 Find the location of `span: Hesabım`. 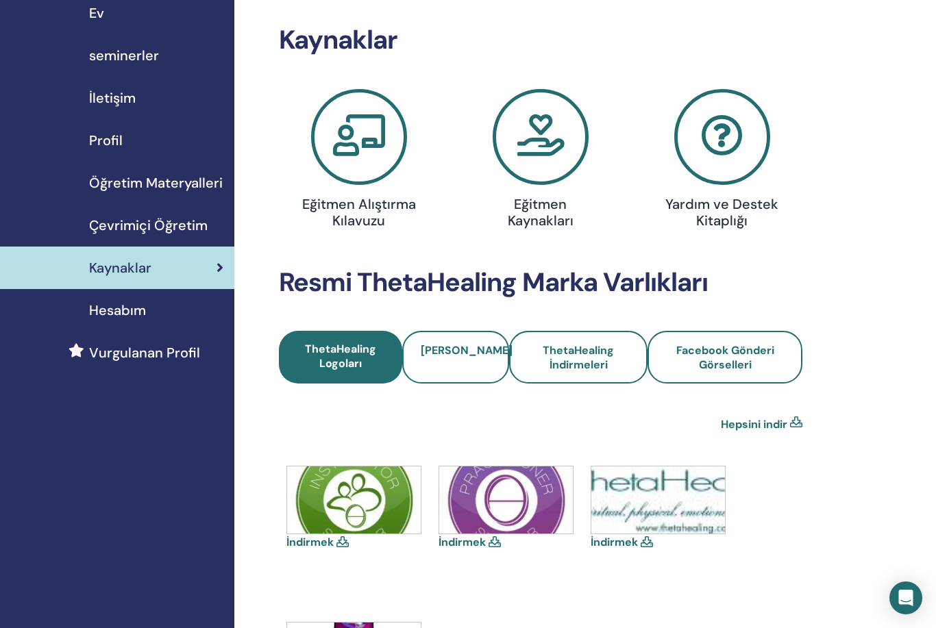

span: Hesabım is located at coordinates (117, 310).